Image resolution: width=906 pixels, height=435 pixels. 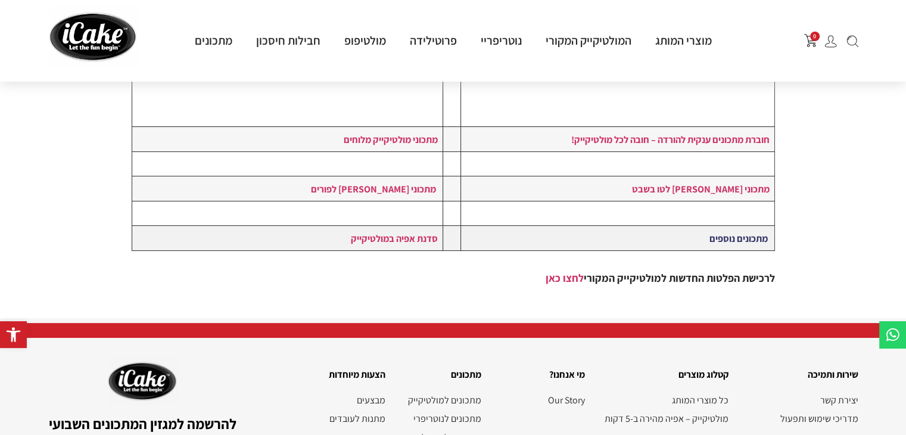 What do you see at coordinates (663, 375) in the screenshot?
I see `h2: קטלוג מוצרים` at bounding box center [663, 375].